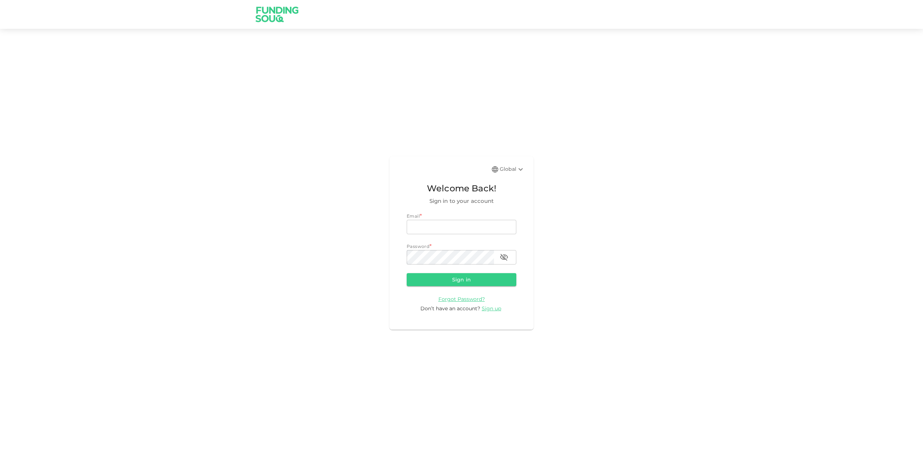  Describe the element at coordinates (450, 309) in the screenshot. I see `span: Don’t have an account?` at that location.